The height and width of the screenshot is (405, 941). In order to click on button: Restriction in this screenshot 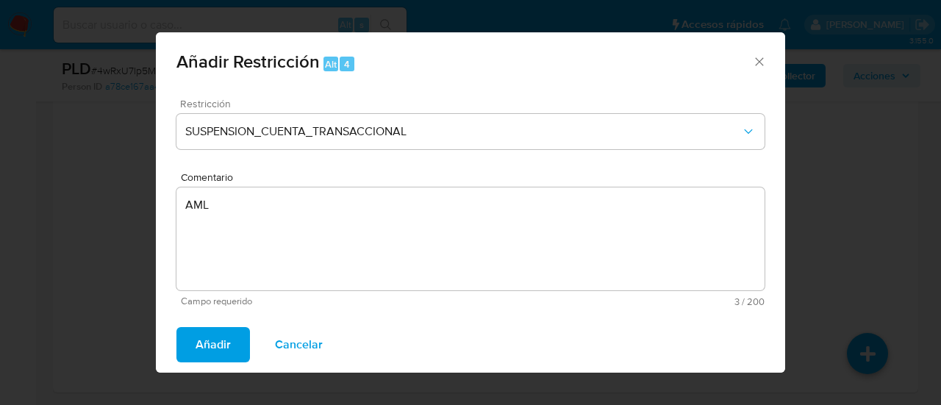, I will do `click(471, 132)`.